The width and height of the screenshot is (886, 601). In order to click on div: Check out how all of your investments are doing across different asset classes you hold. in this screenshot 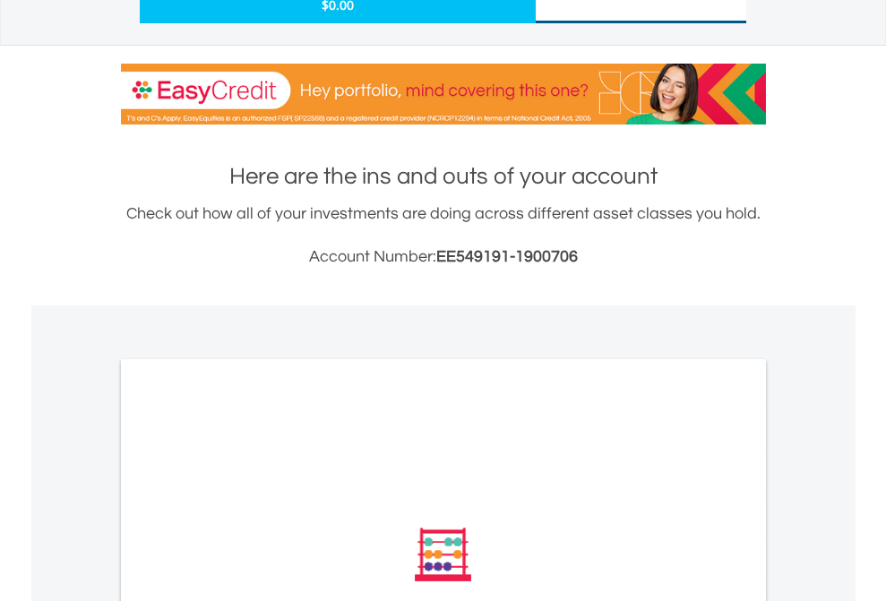, I will do `click(444, 236)`.